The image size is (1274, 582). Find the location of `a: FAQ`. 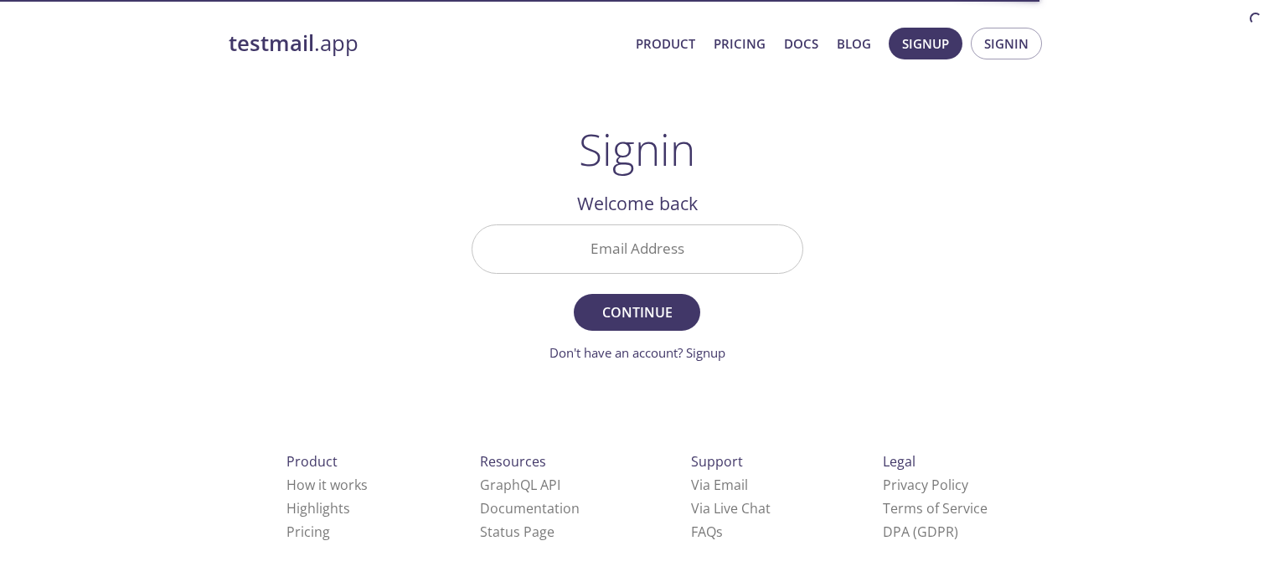

a: FAQ is located at coordinates (707, 532).